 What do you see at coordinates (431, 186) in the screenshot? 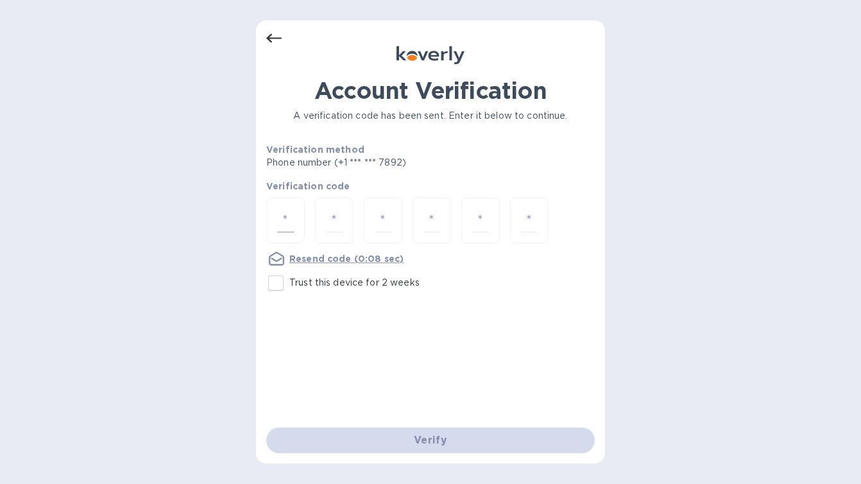
I see `p: Verification code` at bounding box center [431, 186].